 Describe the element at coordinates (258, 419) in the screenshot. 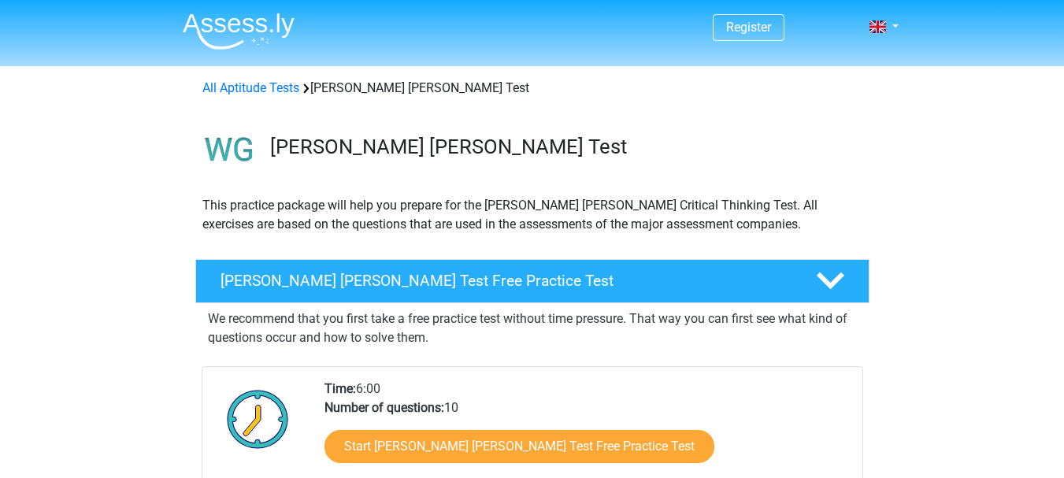

I see `img: Clock` at that location.